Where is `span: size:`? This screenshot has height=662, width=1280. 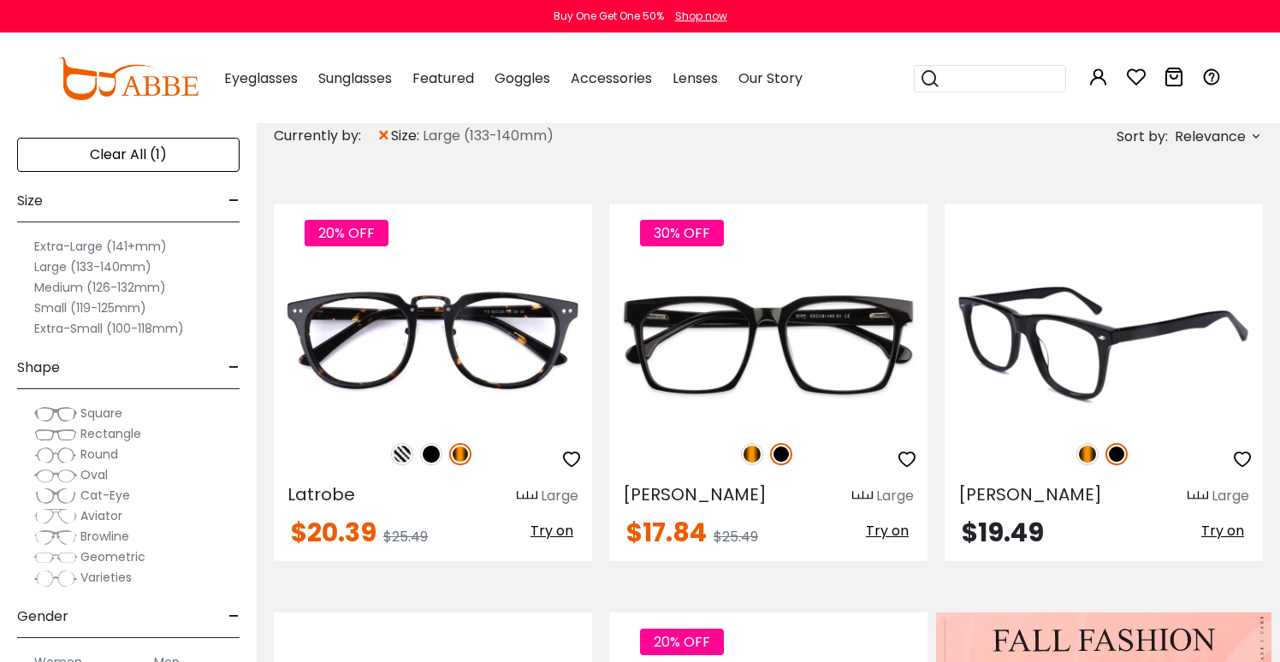
span: size: is located at coordinates (406, 136).